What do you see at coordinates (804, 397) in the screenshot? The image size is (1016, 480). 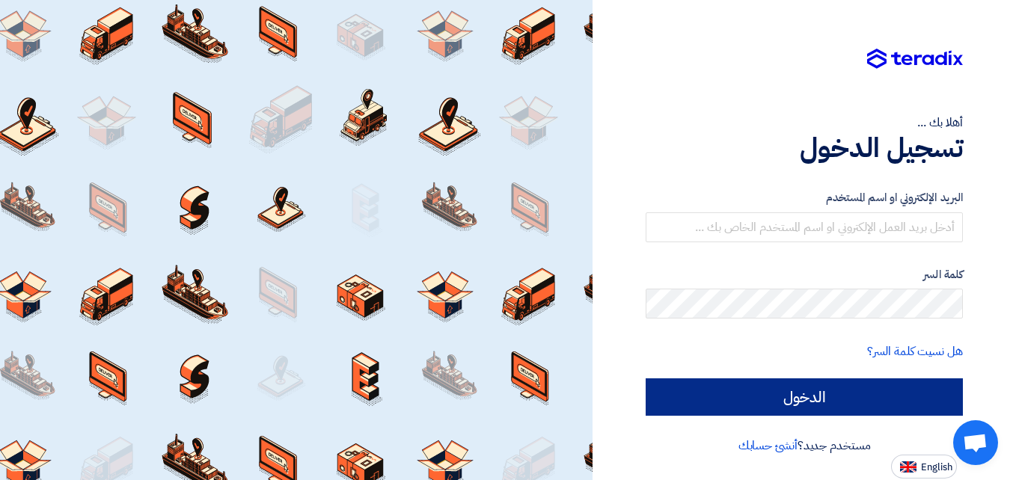 I see `input: الدخول` at bounding box center [804, 397].